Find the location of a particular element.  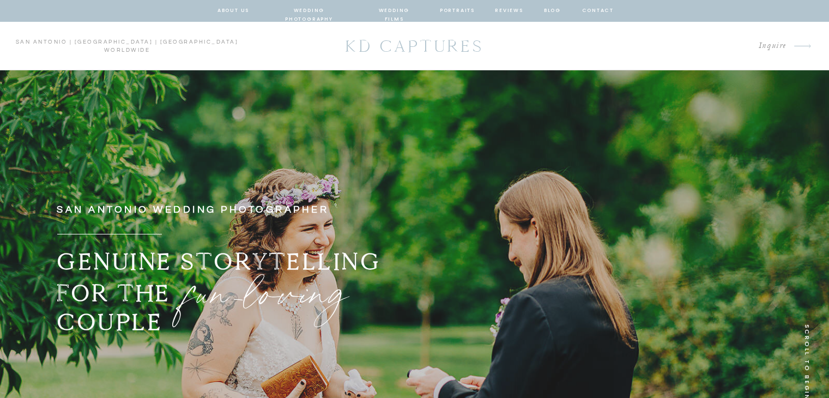

nav: about us is located at coordinates (233, 11).